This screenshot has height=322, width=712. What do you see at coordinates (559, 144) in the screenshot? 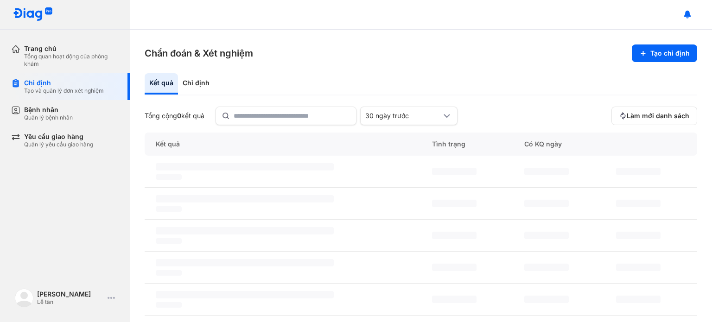
I see `div: Có KQ ngày` at bounding box center [559, 144].